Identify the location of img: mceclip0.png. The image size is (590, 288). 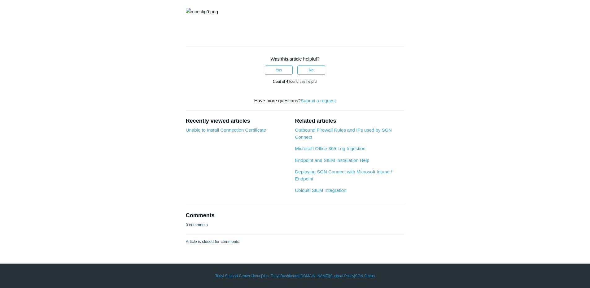
(202, 12).